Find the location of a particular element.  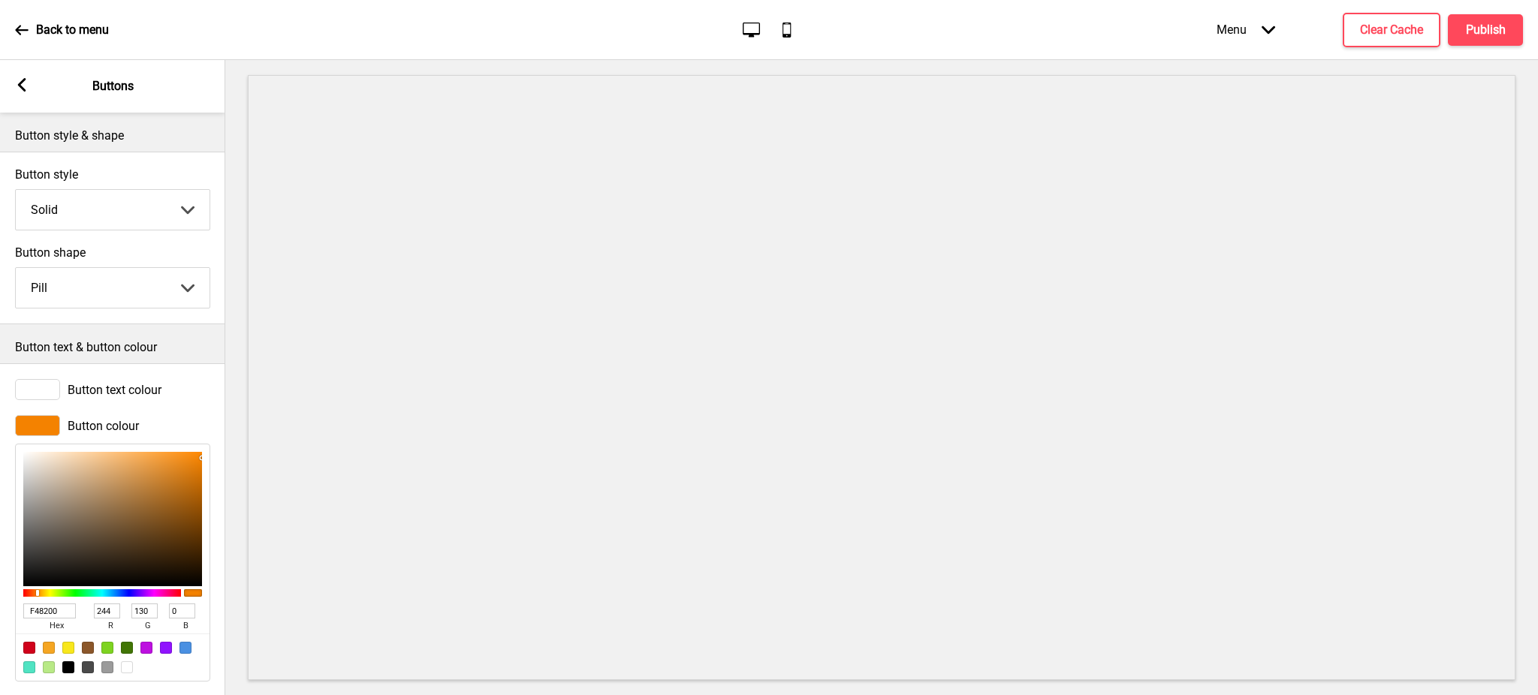

div: #D0021B is located at coordinates (29, 648).